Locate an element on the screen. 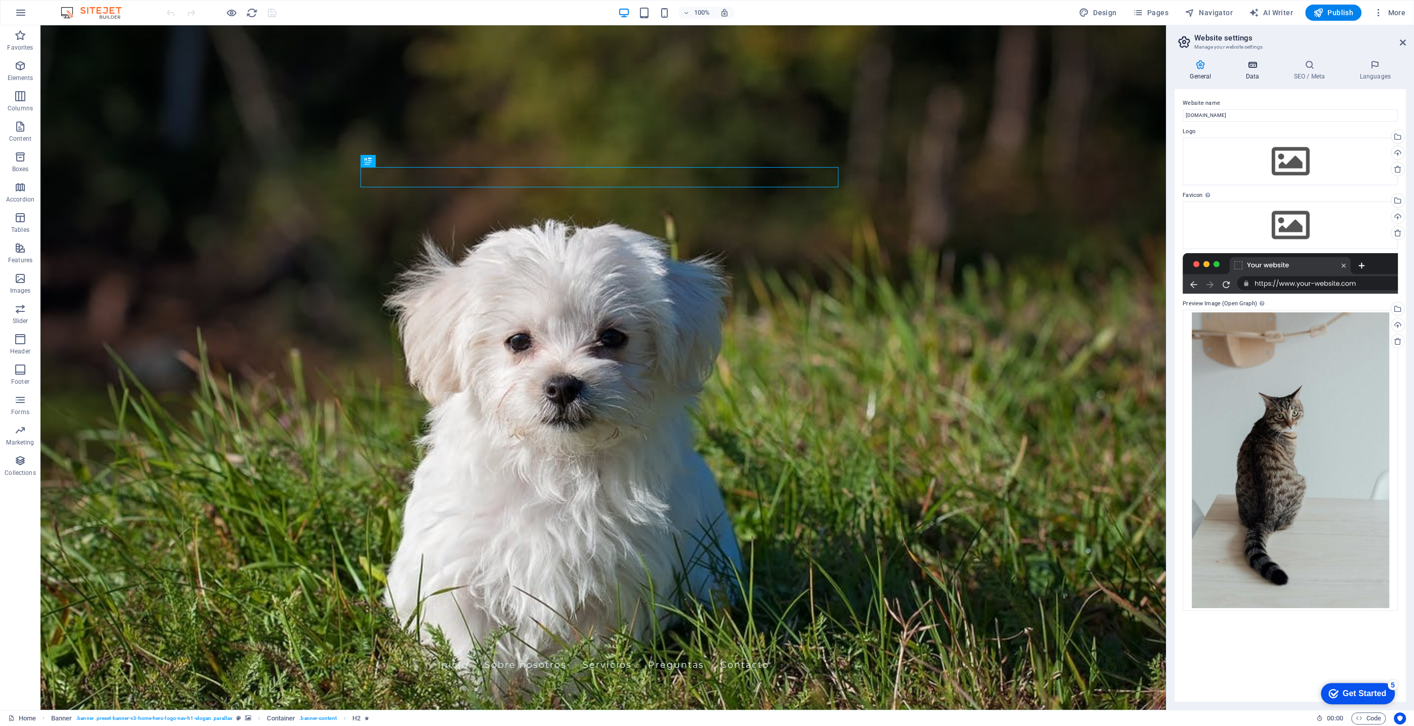  button: Navigator is located at coordinates (1208, 13).